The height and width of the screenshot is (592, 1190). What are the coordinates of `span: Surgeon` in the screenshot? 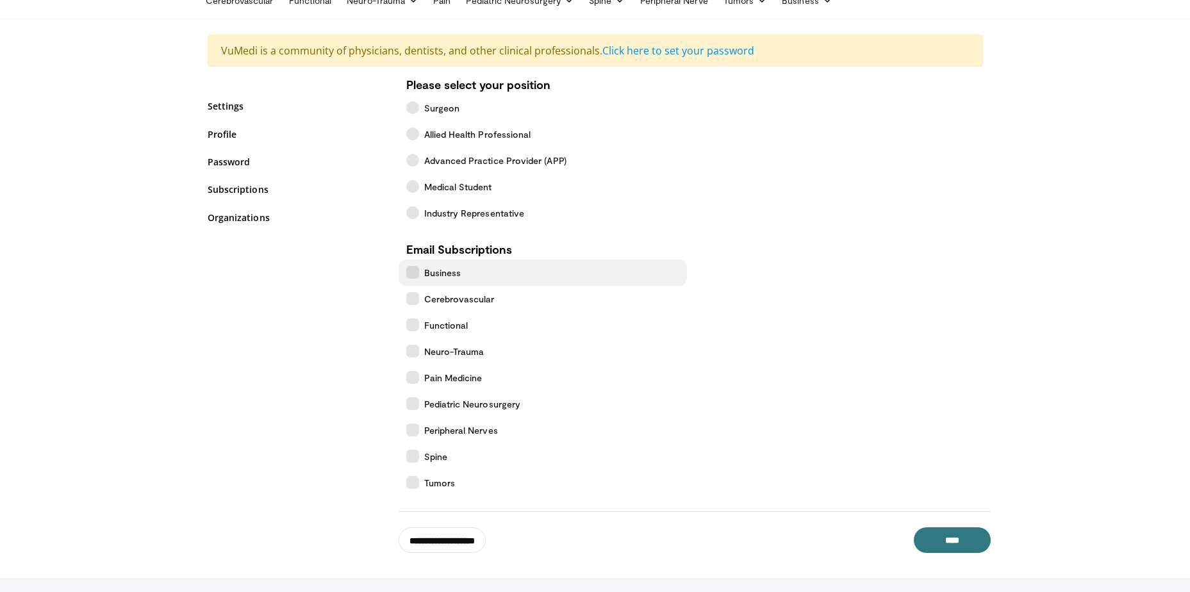 It's located at (442, 108).